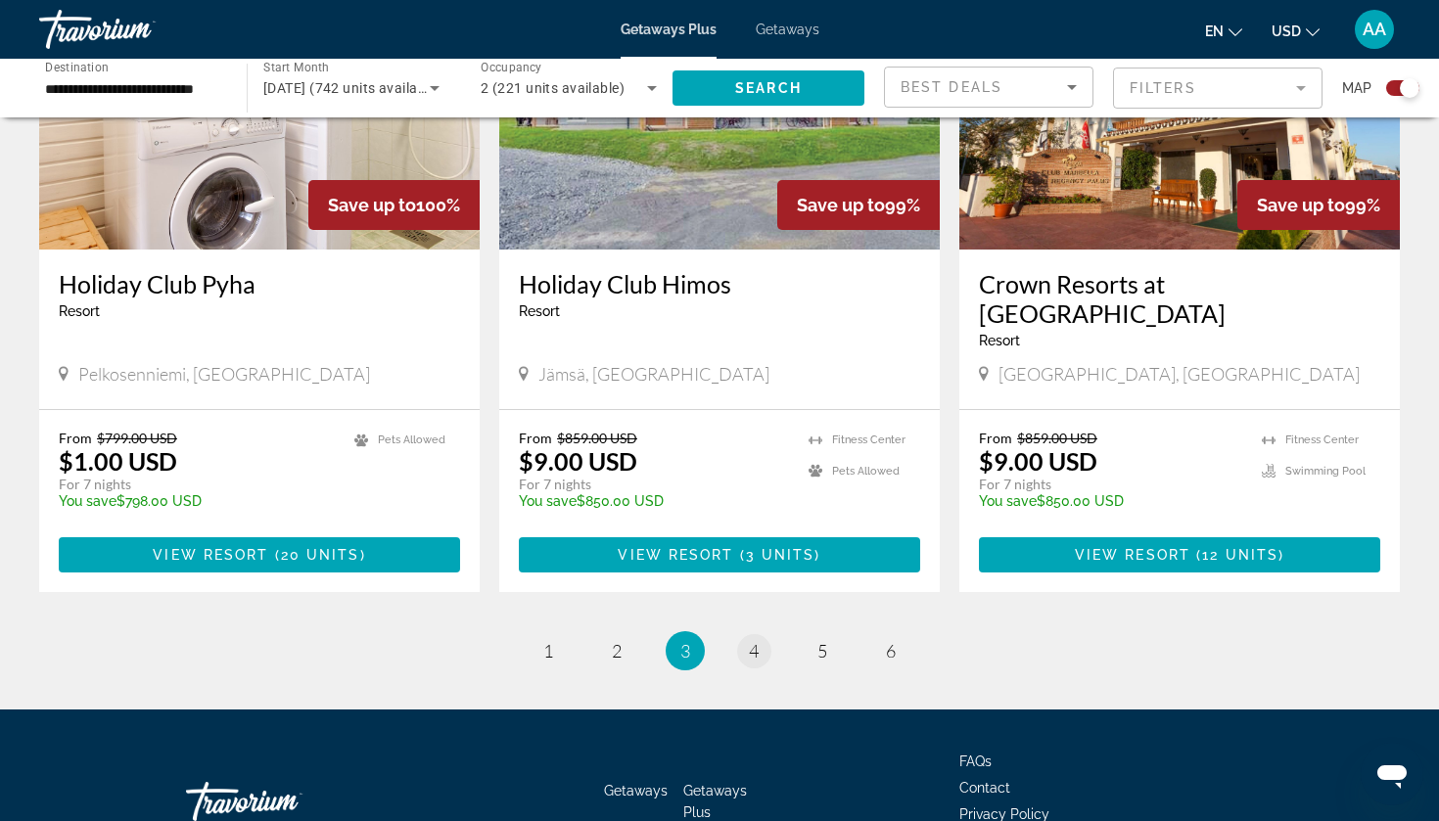 Image resolution: width=1439 pixels, height=821 pixels. I want to click on button: Filter, so click(1217, 88).